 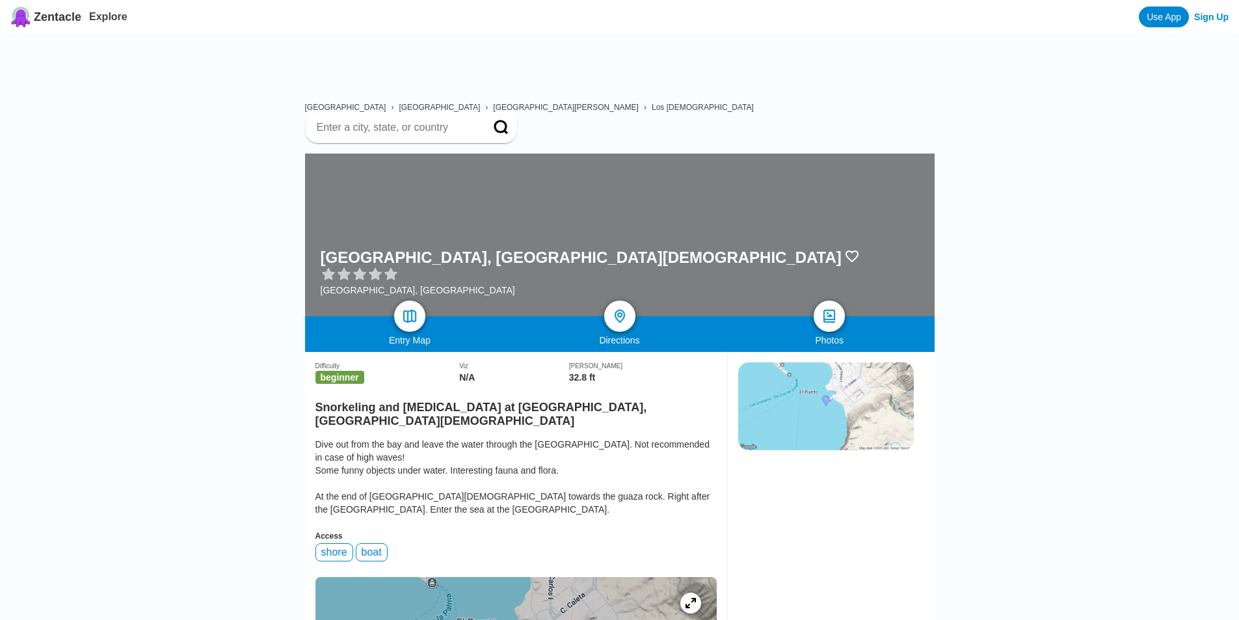 I want to click on span: beginner, so click(x=340, y=377).